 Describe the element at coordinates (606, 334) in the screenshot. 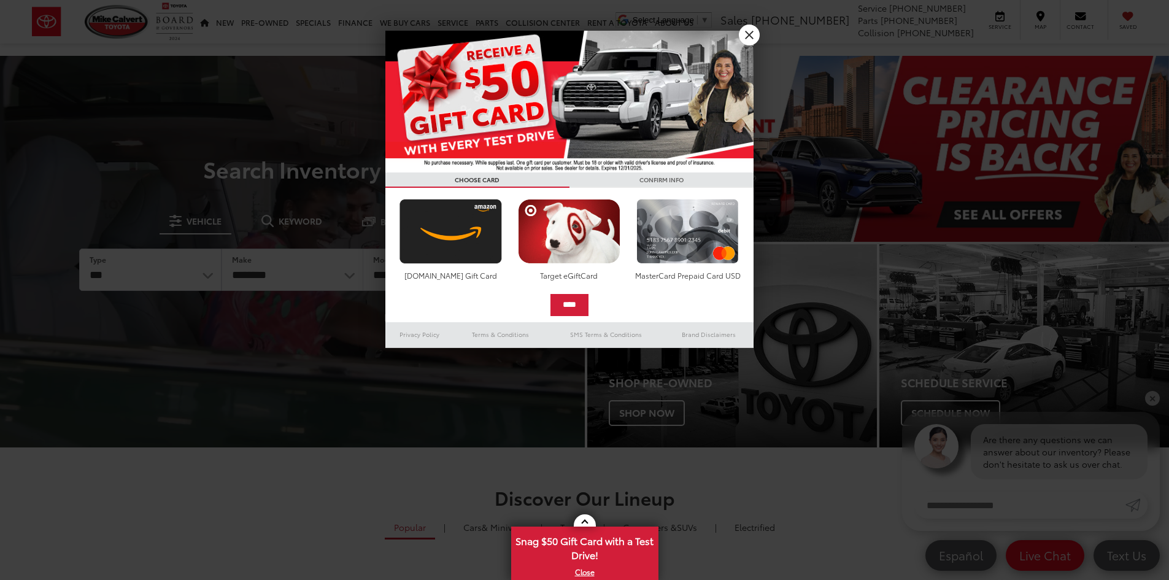

I see `a: SMS Terms & Conditions` at that location.